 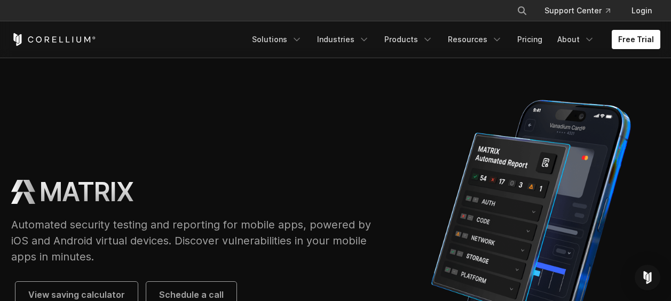 What do you see at coordinates (76, 295) in the screenshot?
I see `span: View saving calculator` at bounding box center [76, 295].